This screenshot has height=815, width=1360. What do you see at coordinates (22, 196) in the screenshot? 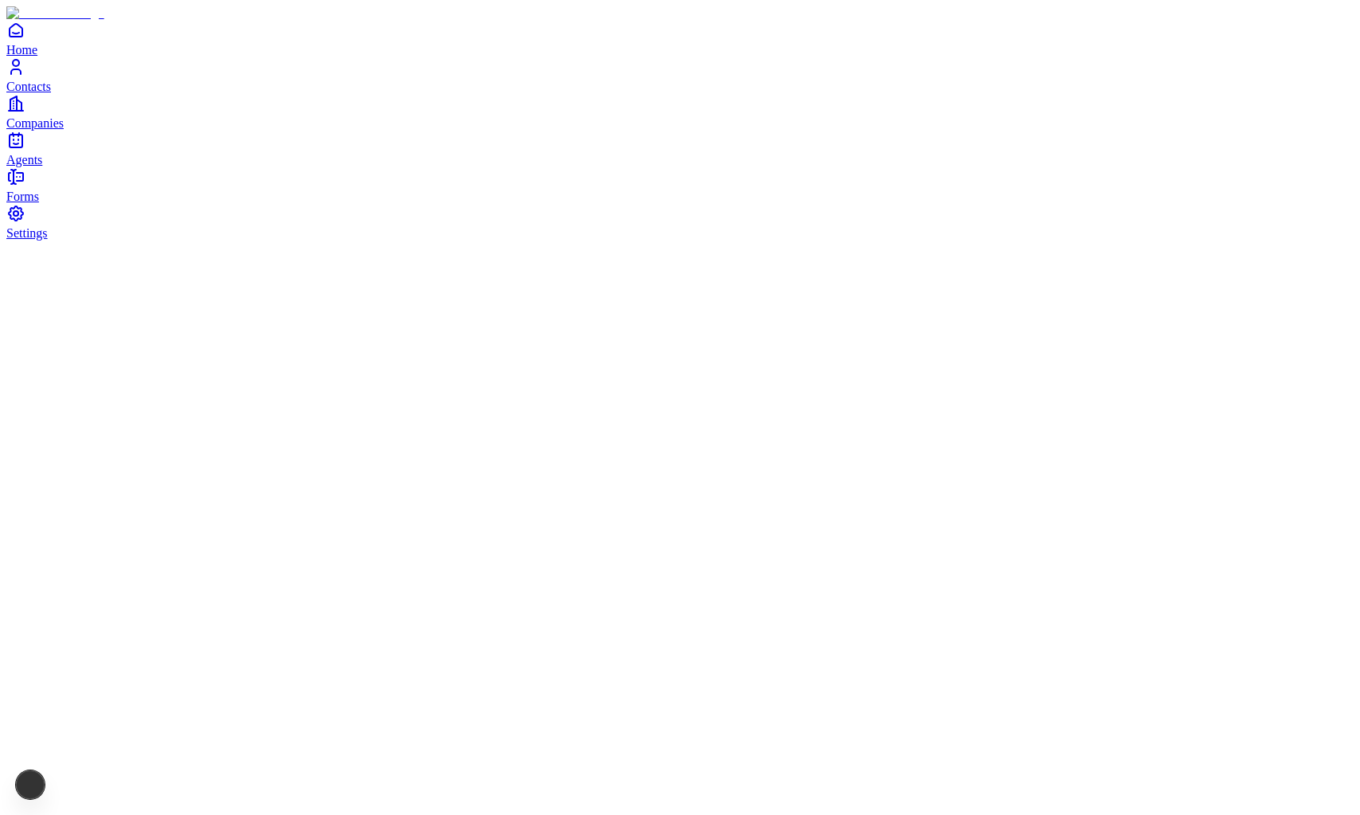
I see `span: Forms` at bounding box center [22, 196].